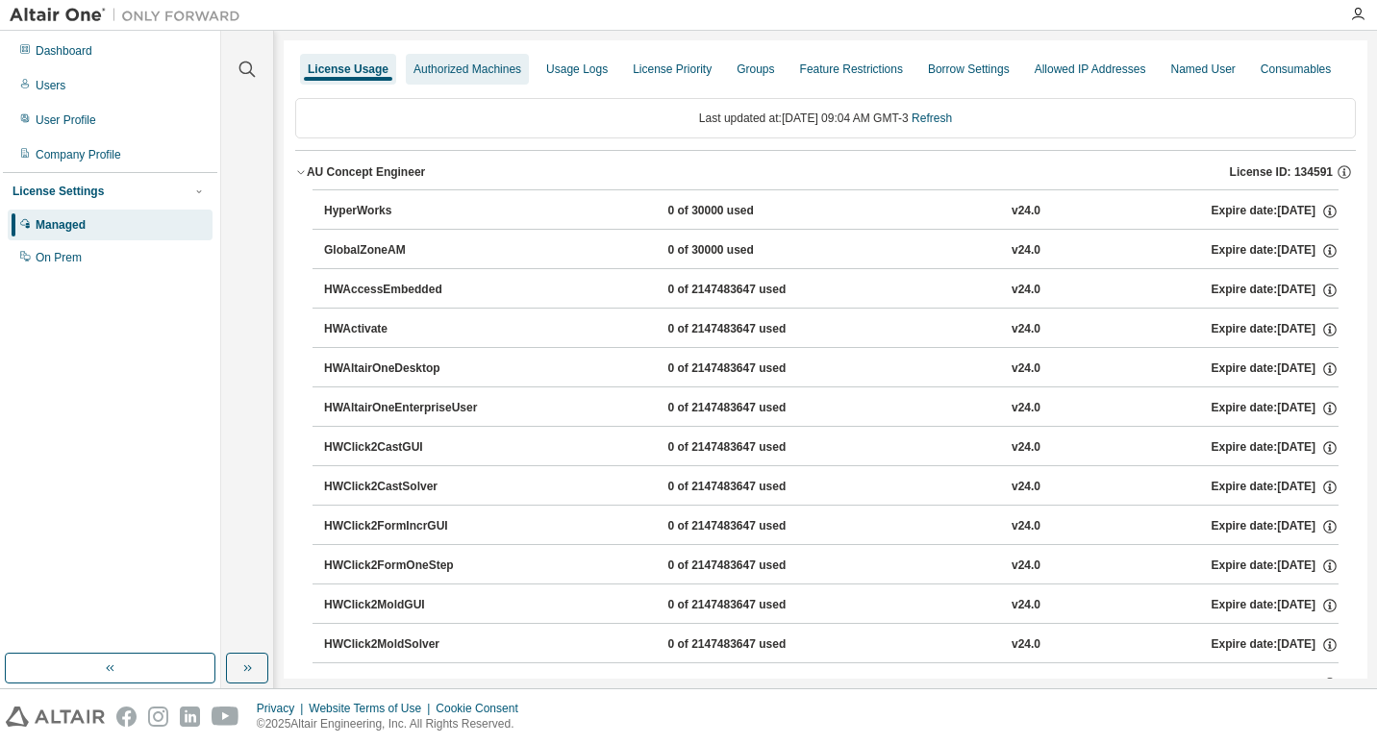 The width and height of the screenshot is (1377, 744). I want to click on img: youtube.svg, so click(225, 716).